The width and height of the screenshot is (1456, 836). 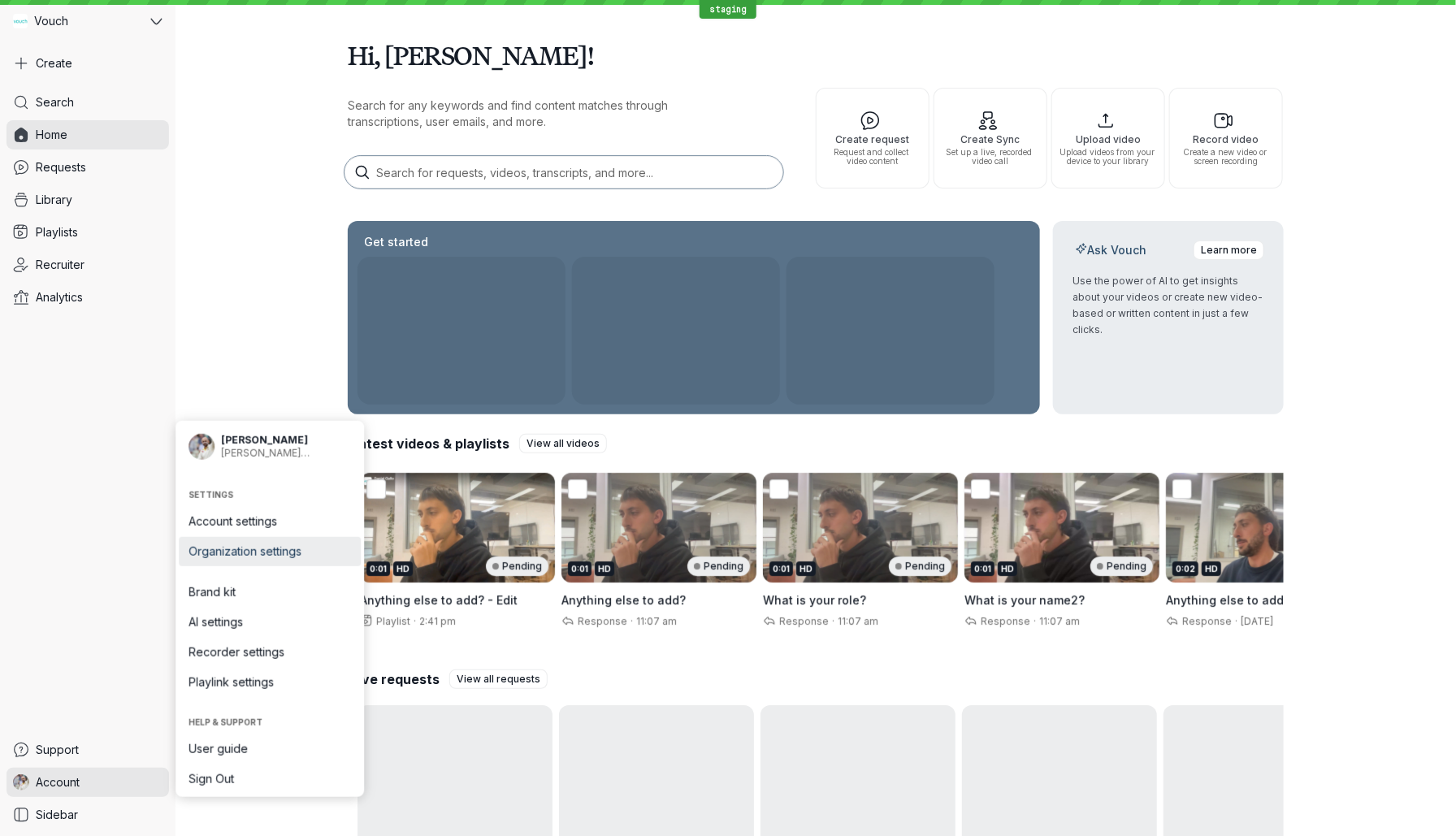 What do you see at coordinates (1226, 138) in the screenshot?
I see `button: Record videoCreate a new video or screen recording` at bounding box center [1226, 138].